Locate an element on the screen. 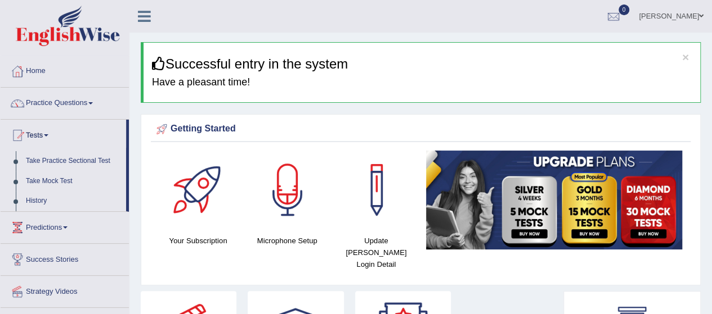  a: Home is located at coordinates (65, 70).